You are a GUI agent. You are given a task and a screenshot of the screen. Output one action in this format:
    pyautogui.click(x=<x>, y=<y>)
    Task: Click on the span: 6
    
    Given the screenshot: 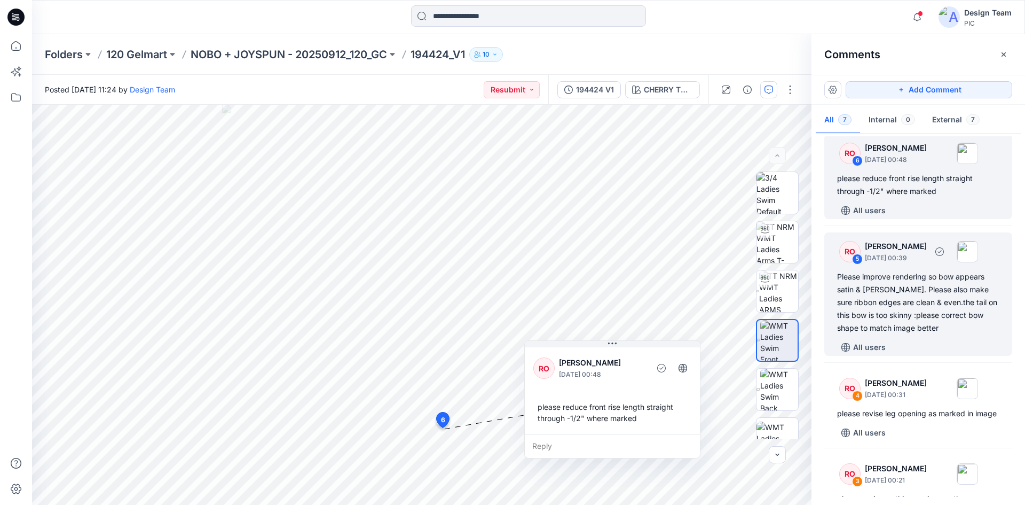 What is the action you would take?
    pyautogui.click(x=443, y=420)
    